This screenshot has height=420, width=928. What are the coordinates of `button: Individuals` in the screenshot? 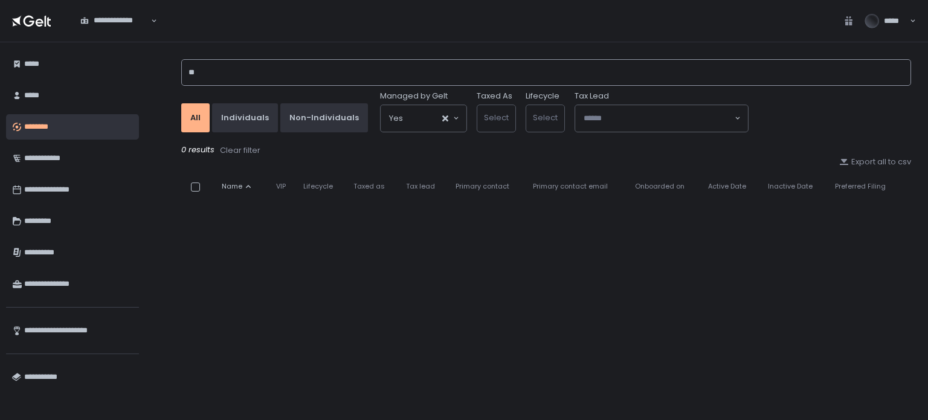 It's located at (245, 118).